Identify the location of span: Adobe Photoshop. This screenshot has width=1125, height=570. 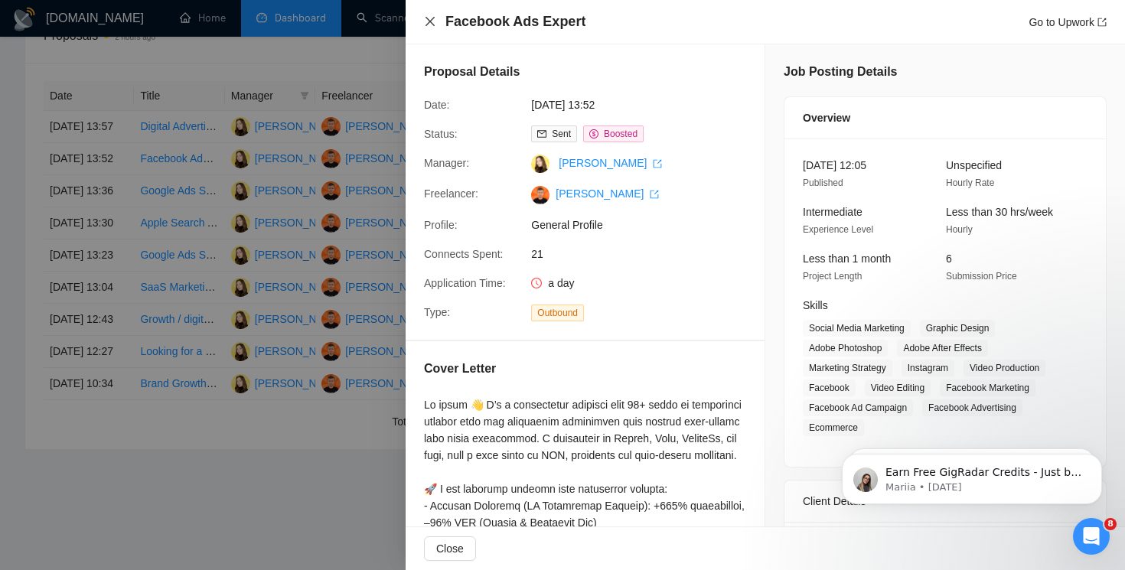
(845, 348).